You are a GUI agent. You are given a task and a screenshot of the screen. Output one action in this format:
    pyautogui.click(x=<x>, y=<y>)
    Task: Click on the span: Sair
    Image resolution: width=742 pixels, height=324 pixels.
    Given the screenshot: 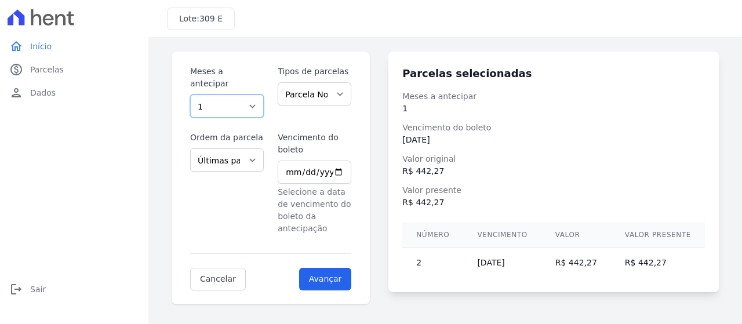 What is the action you would take?
    pyautogui.click(x=38, y=289)
    